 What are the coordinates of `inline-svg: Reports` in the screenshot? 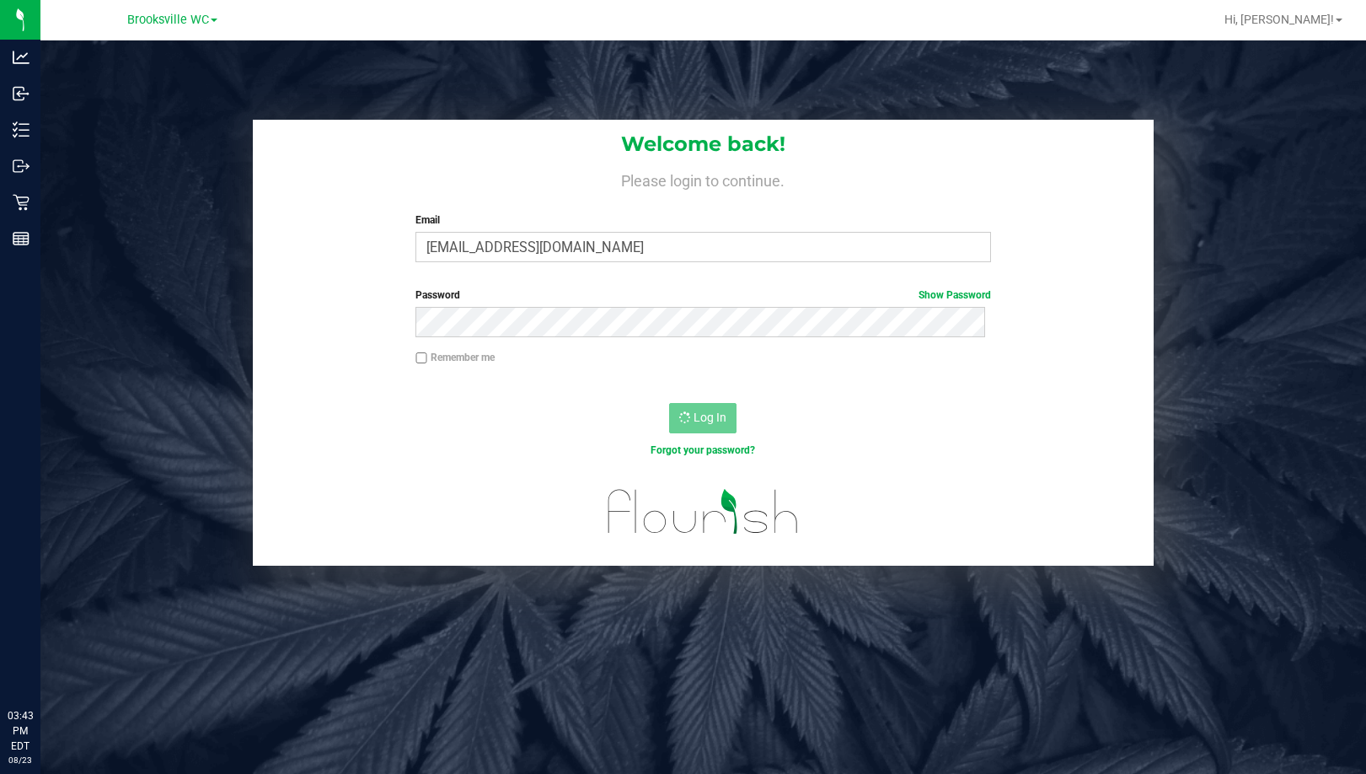 It's located at (21, 239).